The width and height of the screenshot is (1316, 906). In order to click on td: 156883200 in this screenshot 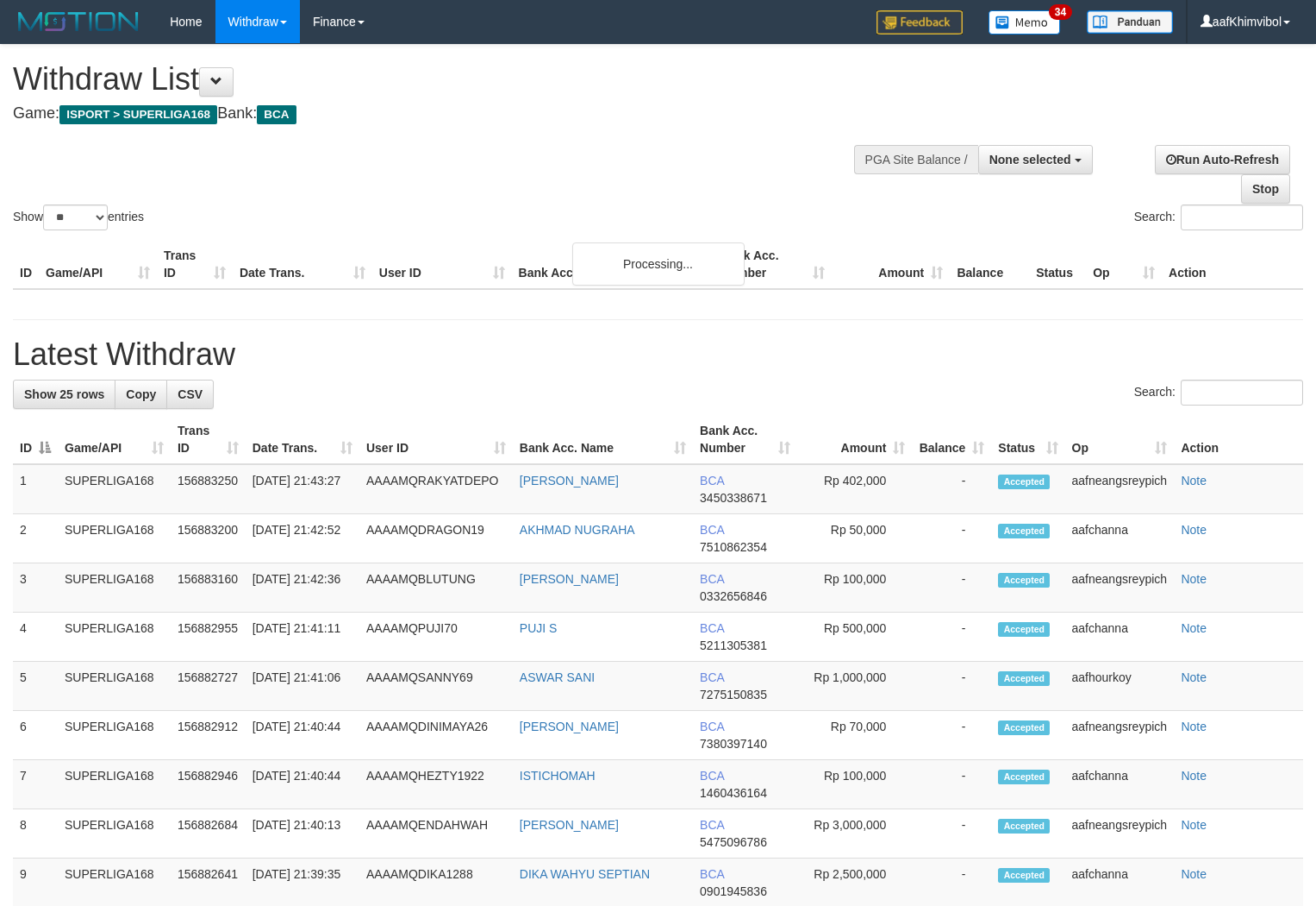, I will do `click(208, 538)`.